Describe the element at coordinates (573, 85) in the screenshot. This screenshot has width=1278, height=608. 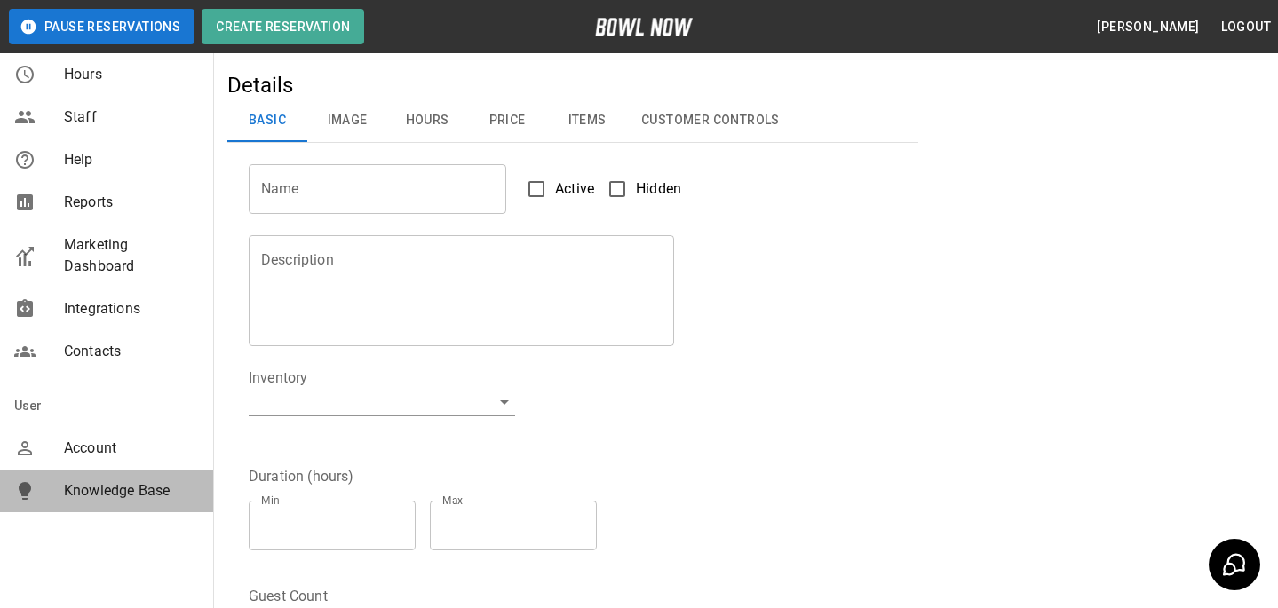
I see `h5: Details` at that location.